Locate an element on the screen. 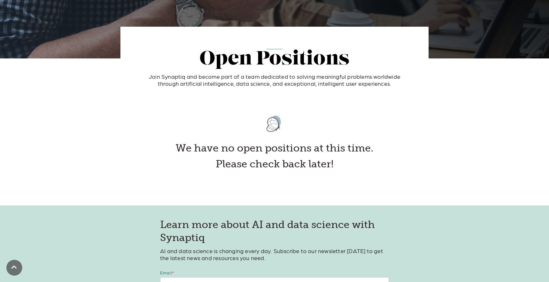 This screenshot has width=549, height=282. h2: Open Positions is located at coordinates (275, 60).